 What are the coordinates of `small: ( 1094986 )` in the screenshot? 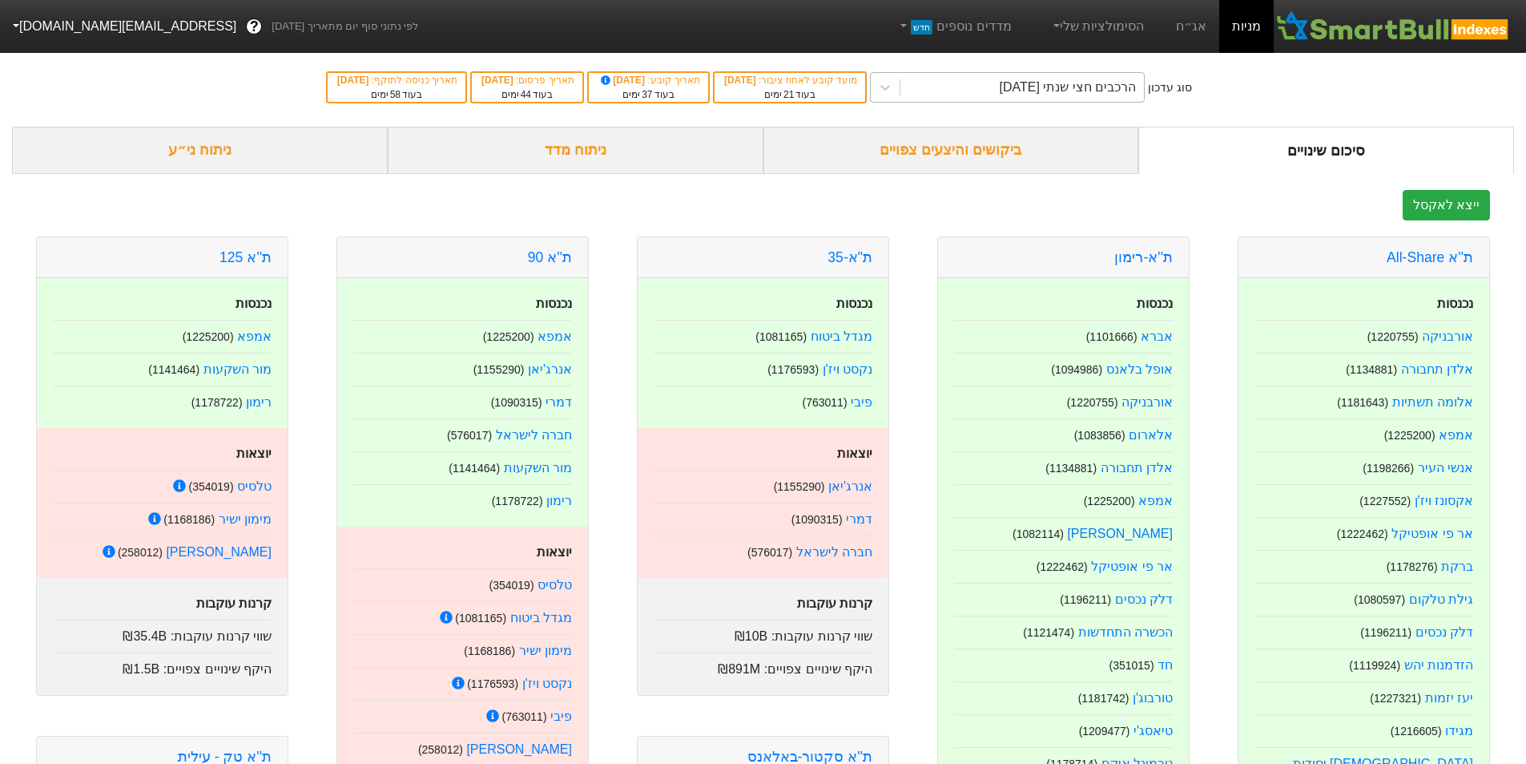 It's located at (1077, 369).